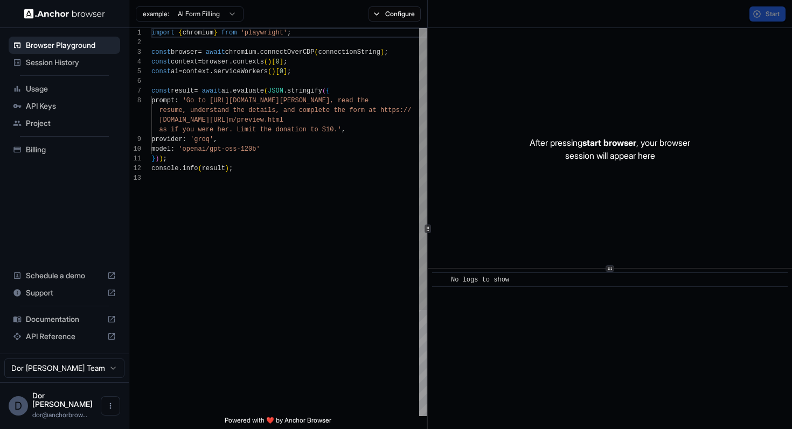 The image size is (792, 429). What do you see at coordinates (64, 276) in the screenshot?
I see `div: Schedule a demo` at bounding box center [64, 276].